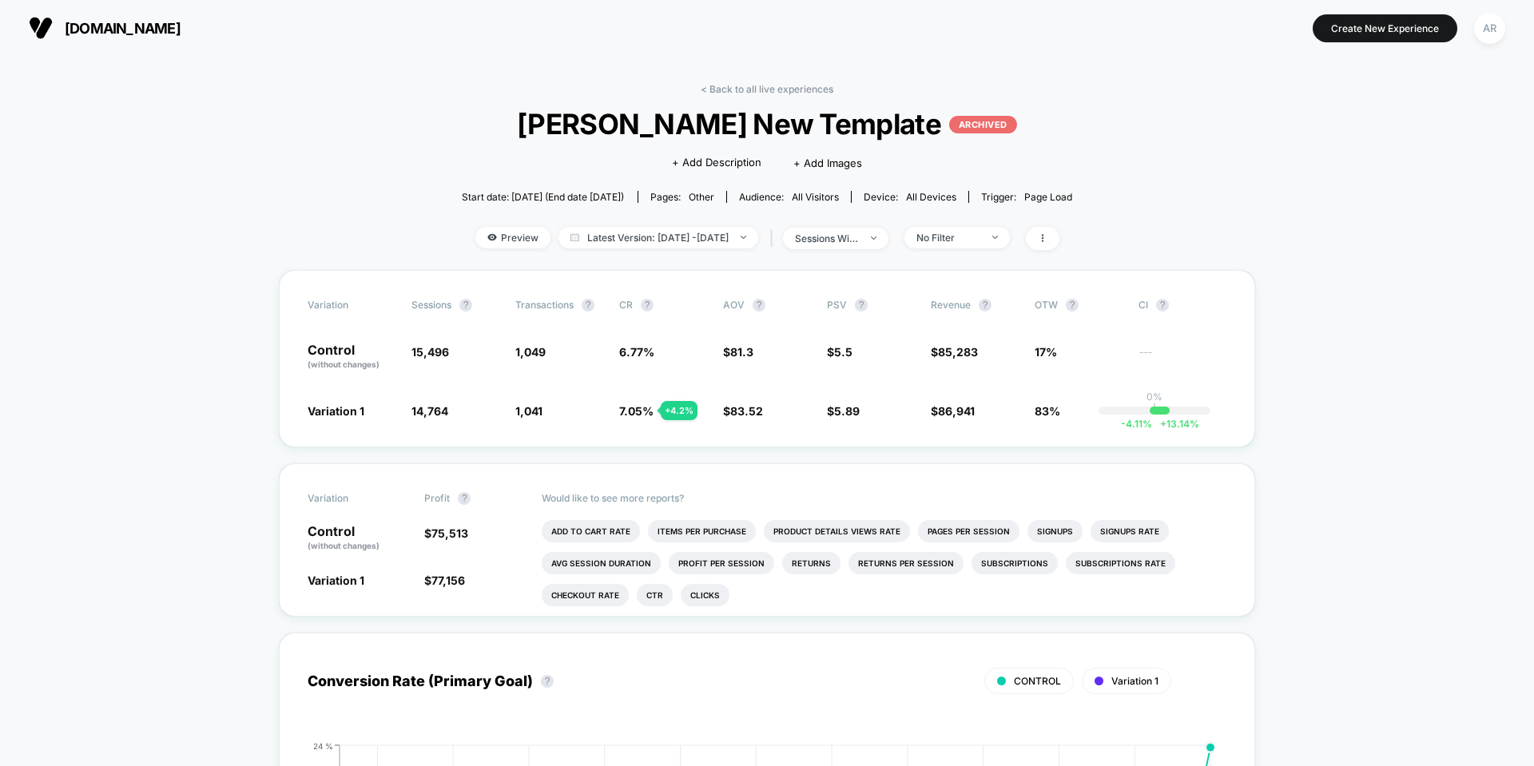 Image resolution: width=1534 pixels, height=766 pixels. I want to click on span: Profit, so click(437, 498).